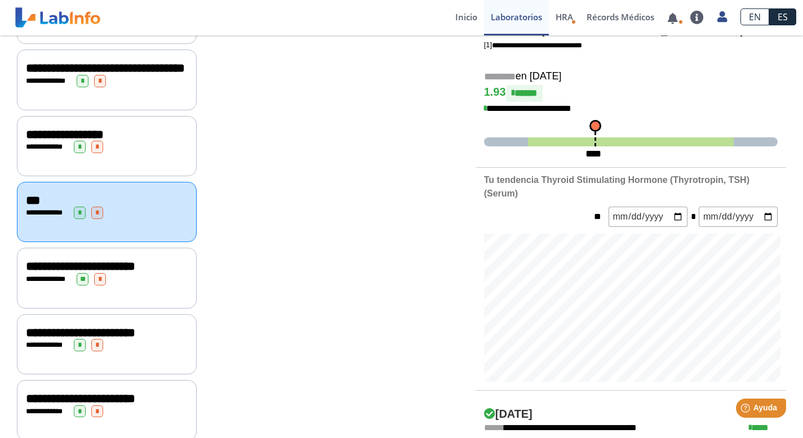 Image resolution: width=803 pixels, height=438 pixels. I want to click on a: [1], so click(533, 45).